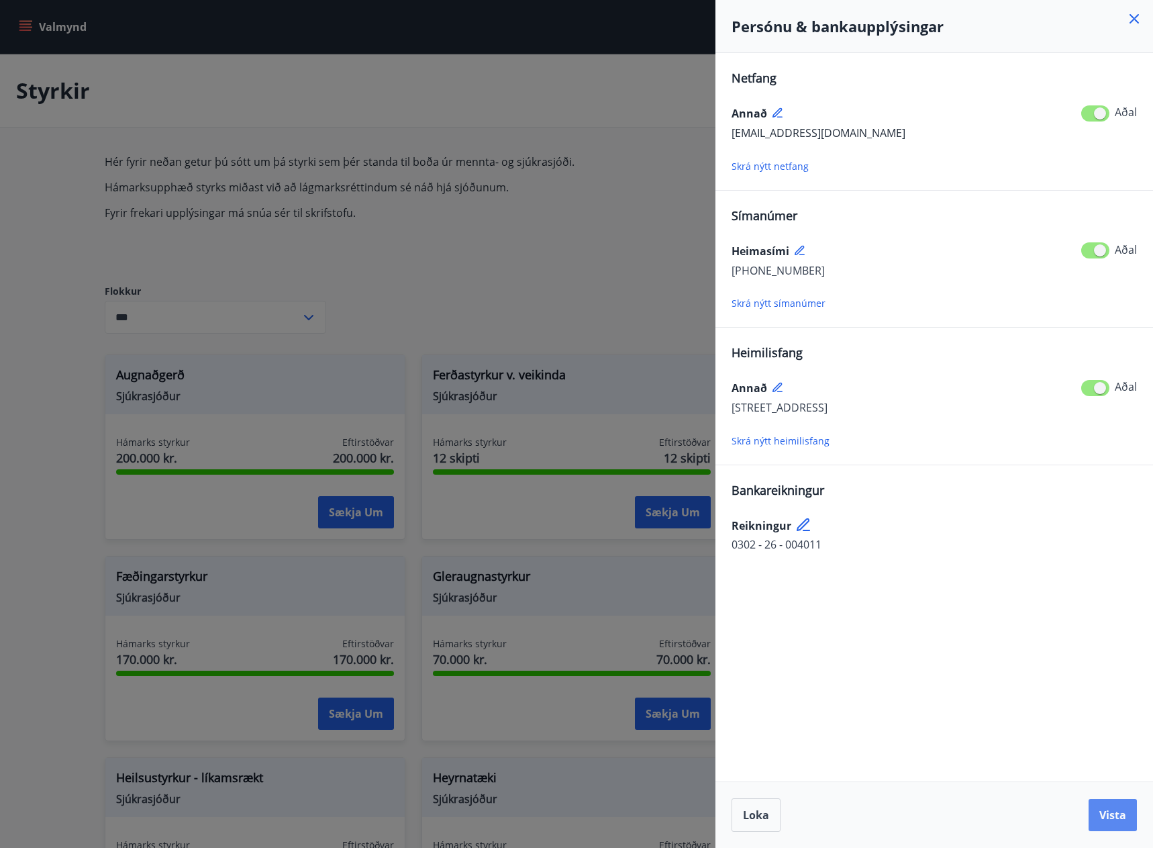 The image size is (1153, 848). I want to click on span: Skrá nýtt símanúmer, so click(778, 303).